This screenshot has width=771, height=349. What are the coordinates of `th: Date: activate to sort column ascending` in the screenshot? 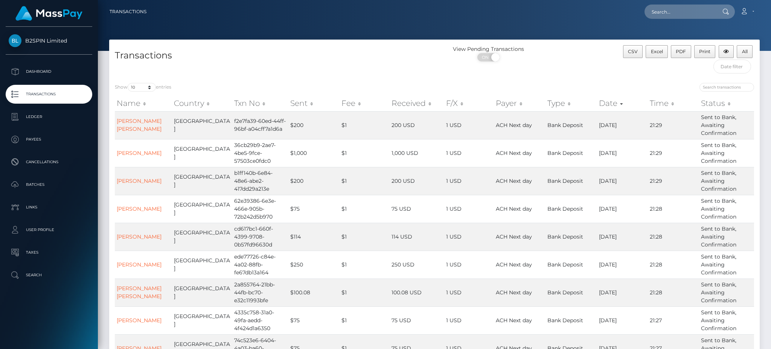 It's located at (622, 103).